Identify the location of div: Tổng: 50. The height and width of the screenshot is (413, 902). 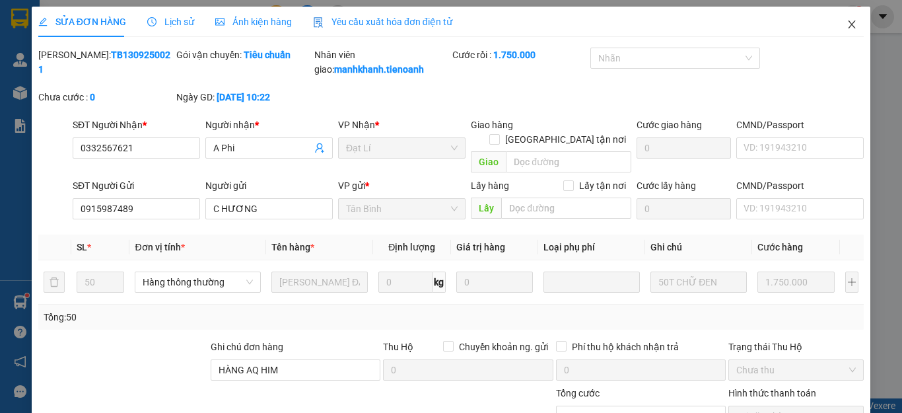
(196, 317).